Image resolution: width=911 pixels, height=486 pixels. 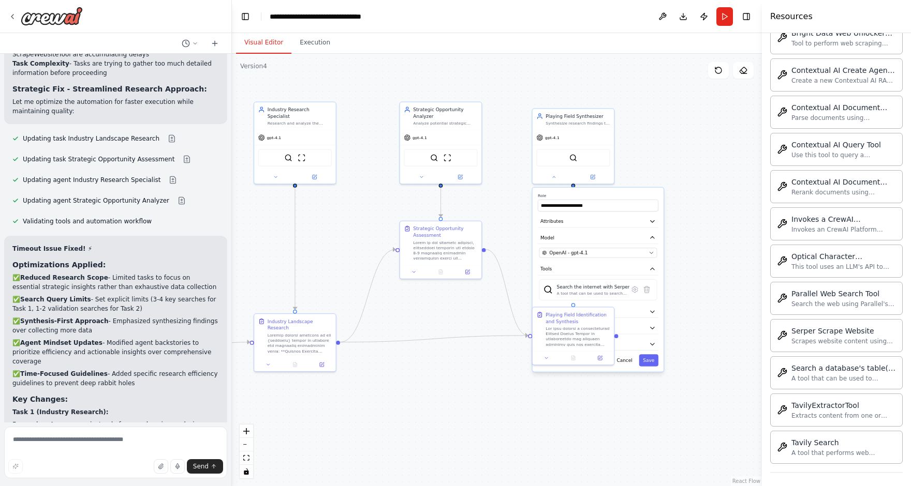 What do you see at coordinates (115, 352) in the screenshot?
I see `p: ✅ - Modified agent backstories to prioritize efficiency and actionable insights over comprehensiv...` at bounding box center [115, 352].